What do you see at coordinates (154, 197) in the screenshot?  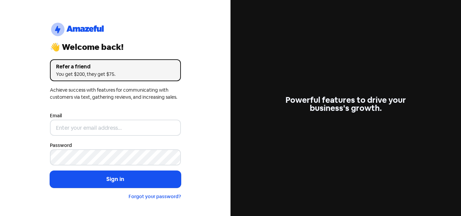 I see `a: Forgot your password?` at bounding box center [154, 197].